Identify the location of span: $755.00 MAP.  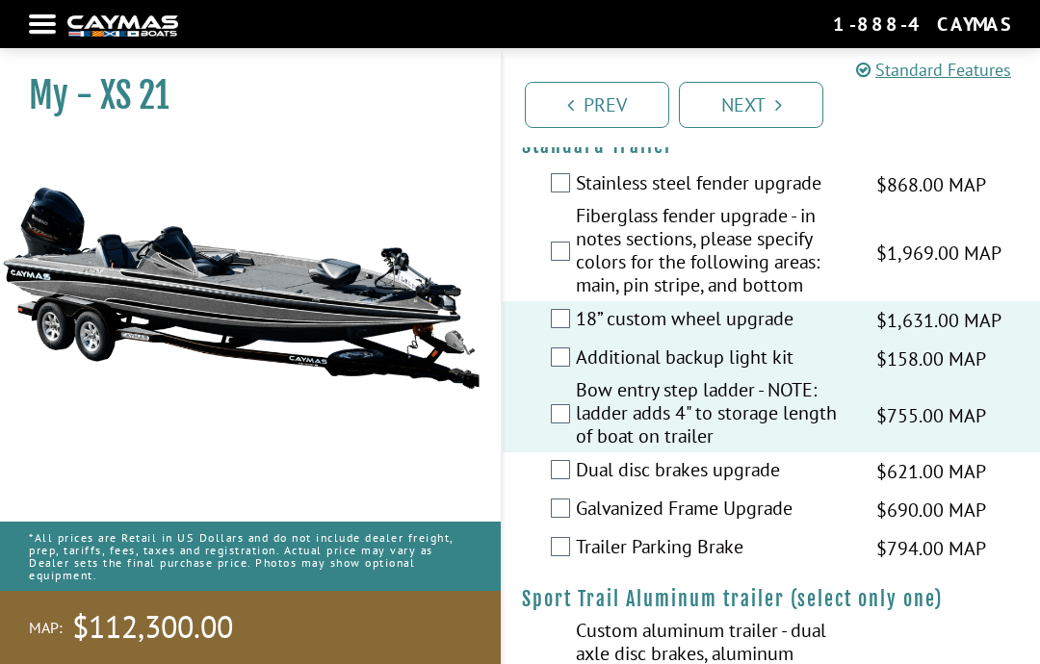
(931, 416).